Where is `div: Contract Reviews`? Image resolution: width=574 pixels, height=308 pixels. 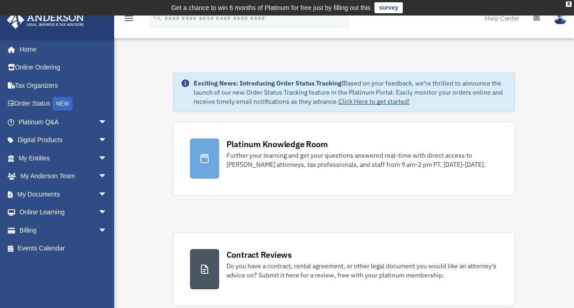 div: Contract Reviews is located at coordinates (259, 254).